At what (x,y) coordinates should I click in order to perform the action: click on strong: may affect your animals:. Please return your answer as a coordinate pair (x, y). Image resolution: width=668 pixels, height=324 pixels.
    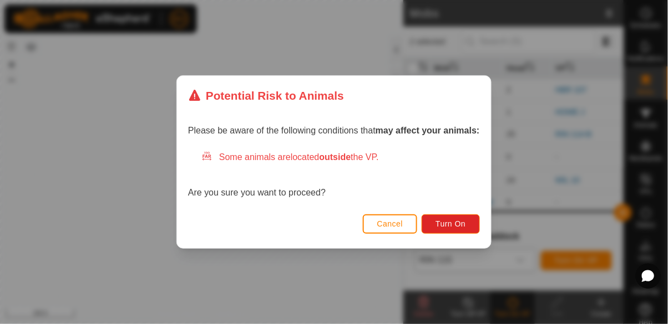
    Looking at the image, I should click on (428, 130).